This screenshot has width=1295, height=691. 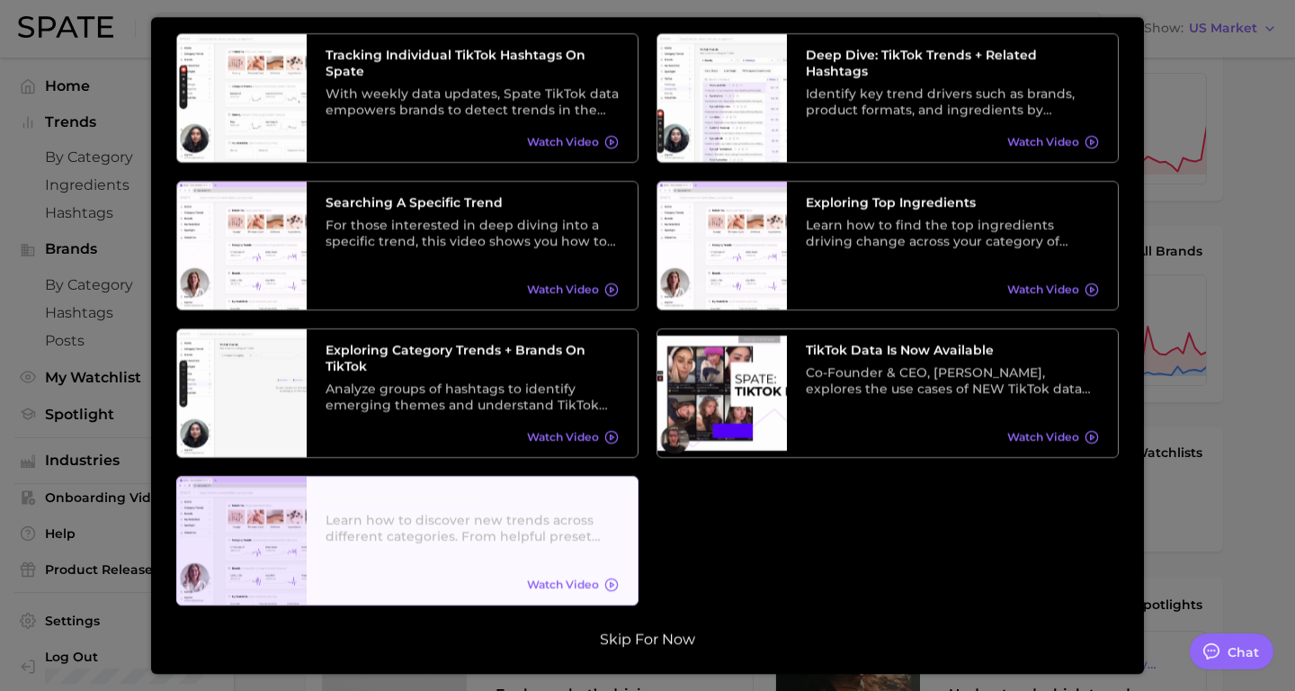 I want to click on h3: Discovering New Trends, so click(x=472, y=497).